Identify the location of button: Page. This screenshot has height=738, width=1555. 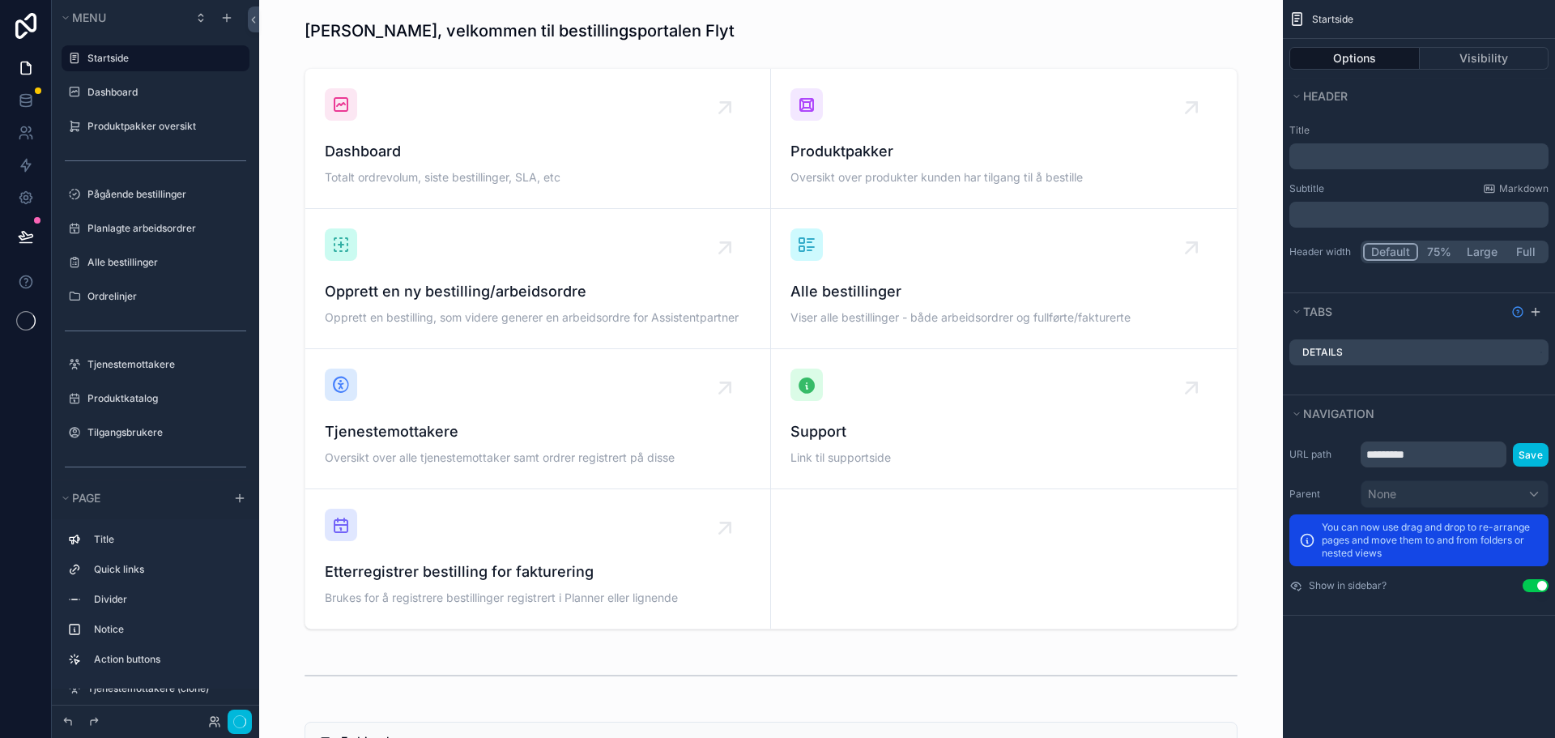
(141, 498).